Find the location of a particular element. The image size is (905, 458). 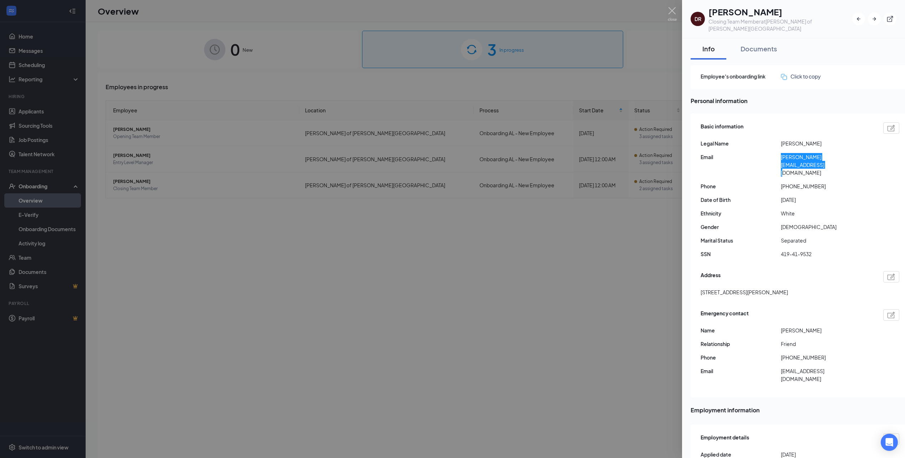

span: Employment details is located at coordinates (725, 439).